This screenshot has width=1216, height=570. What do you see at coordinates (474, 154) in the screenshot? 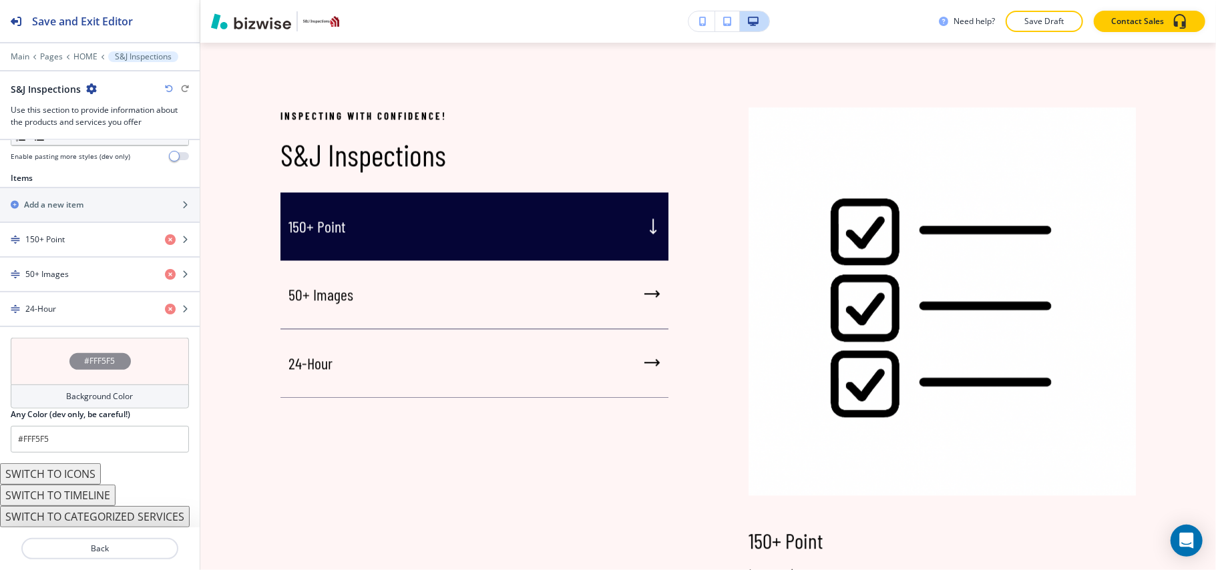
I see `h3: S&J Inspections` at bounding box center [474, 154].